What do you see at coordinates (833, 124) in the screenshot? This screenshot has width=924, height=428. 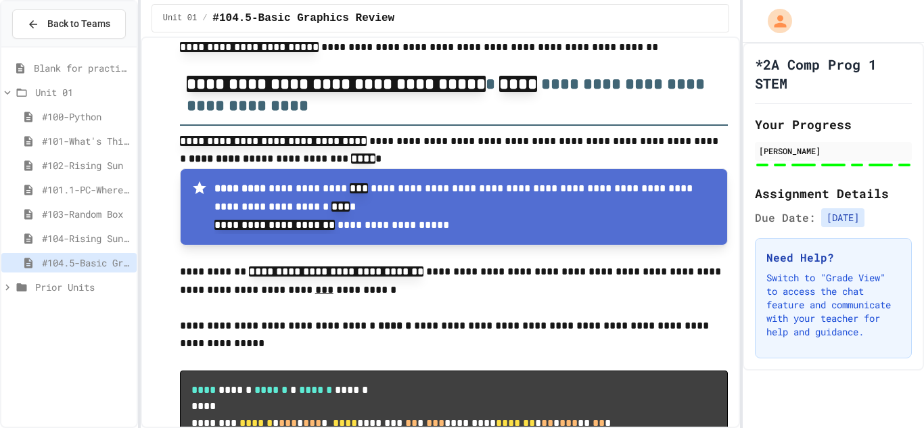 I see `h2: Your Progress` at bounding box center [833, 124].